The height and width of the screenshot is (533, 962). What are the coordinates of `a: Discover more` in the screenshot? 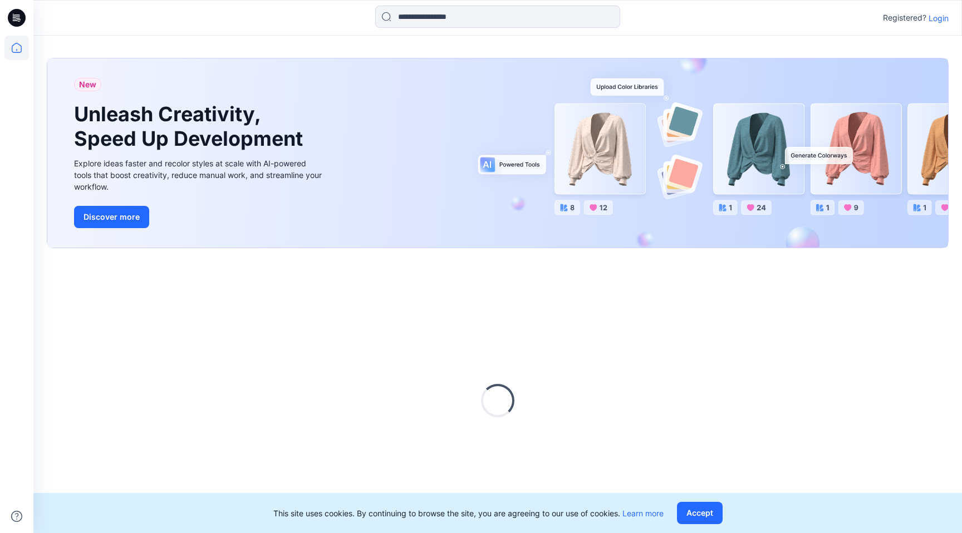 It's located at (199, 217).